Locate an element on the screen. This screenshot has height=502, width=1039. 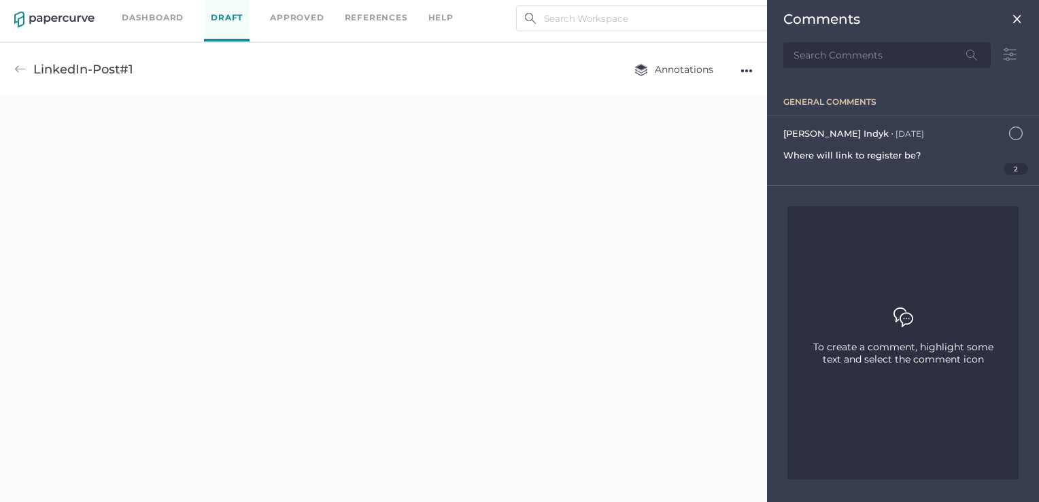
div: Comments is located at coordinates (821, 19).